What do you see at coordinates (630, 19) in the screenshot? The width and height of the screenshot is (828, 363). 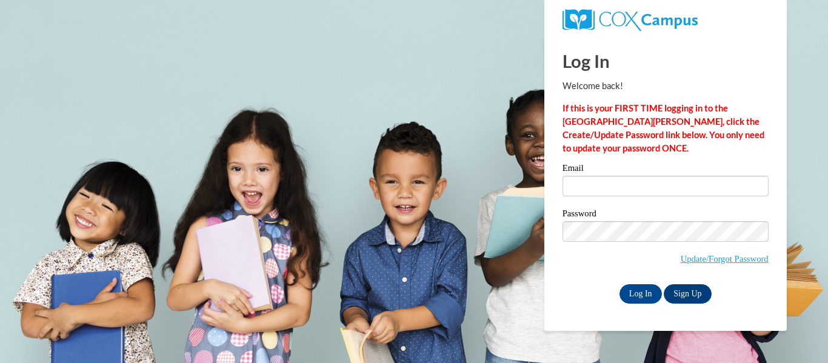 I see `a: COX Campus` at bounding box center [630, 19].